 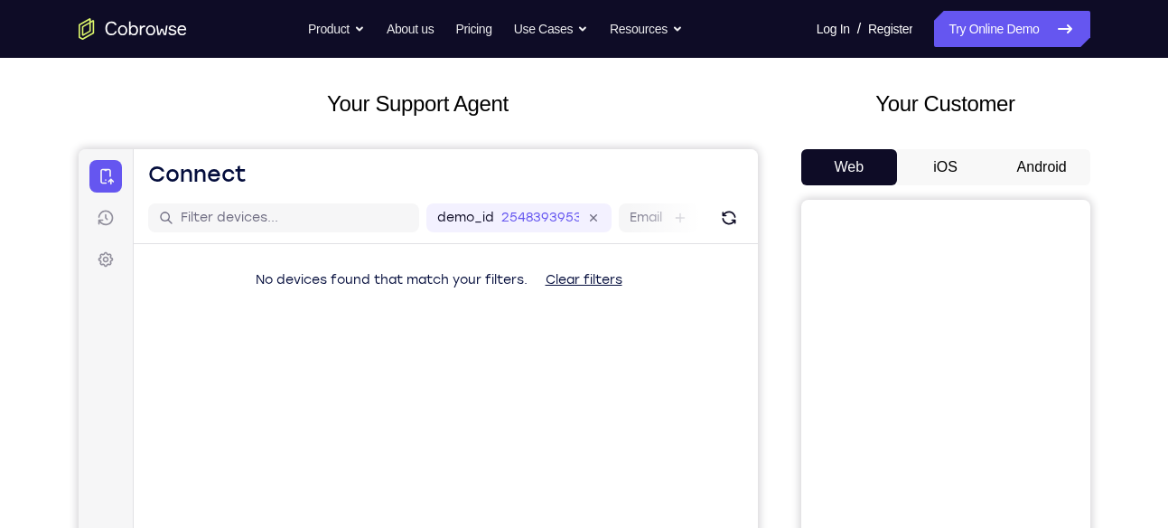 I want to click on button: Resources, so click(x=646, y=29).